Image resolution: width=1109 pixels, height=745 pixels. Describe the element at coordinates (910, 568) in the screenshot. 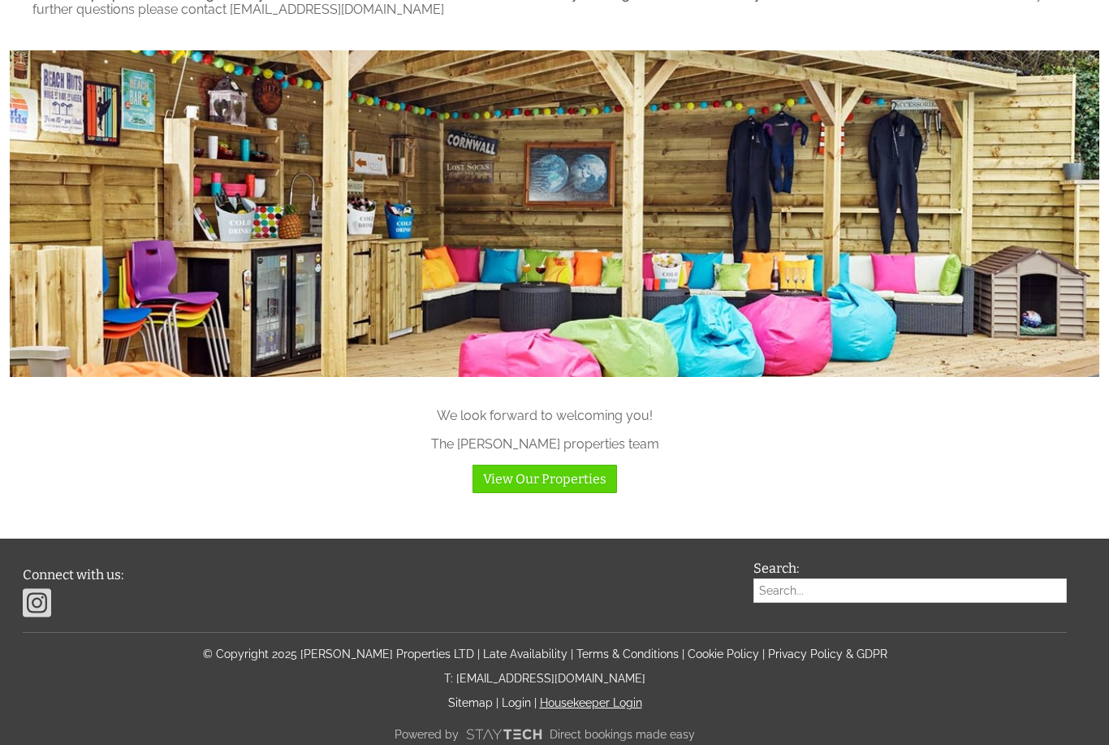

I see `h3: Search:` at that location.